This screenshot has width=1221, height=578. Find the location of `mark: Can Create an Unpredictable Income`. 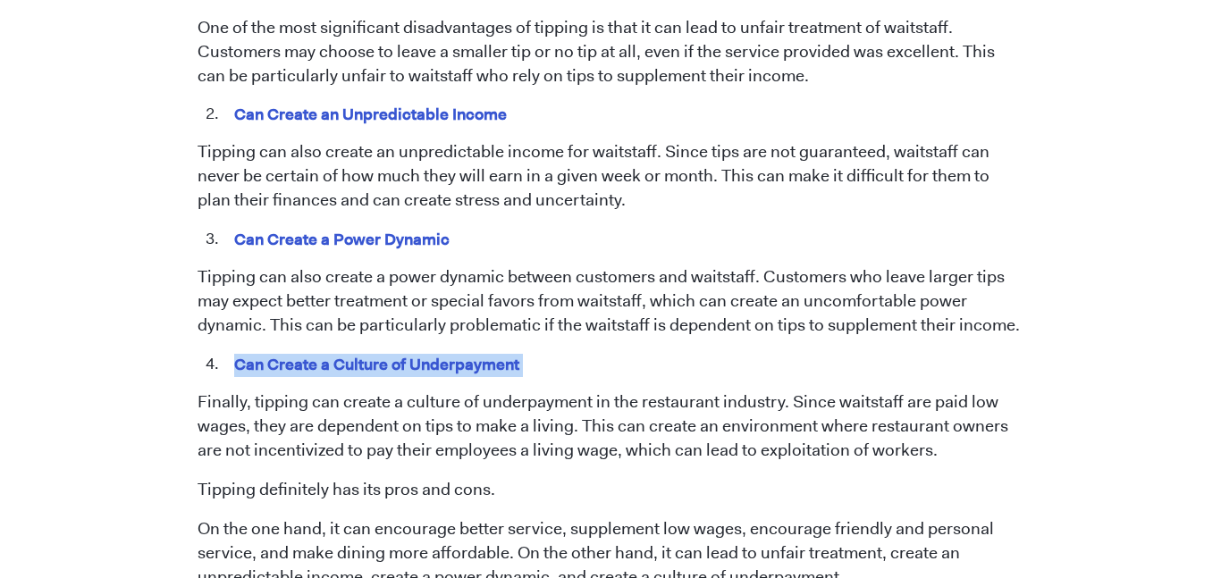

mark: Can Create an Unpredictable Income is located at coordinates (371, 113).